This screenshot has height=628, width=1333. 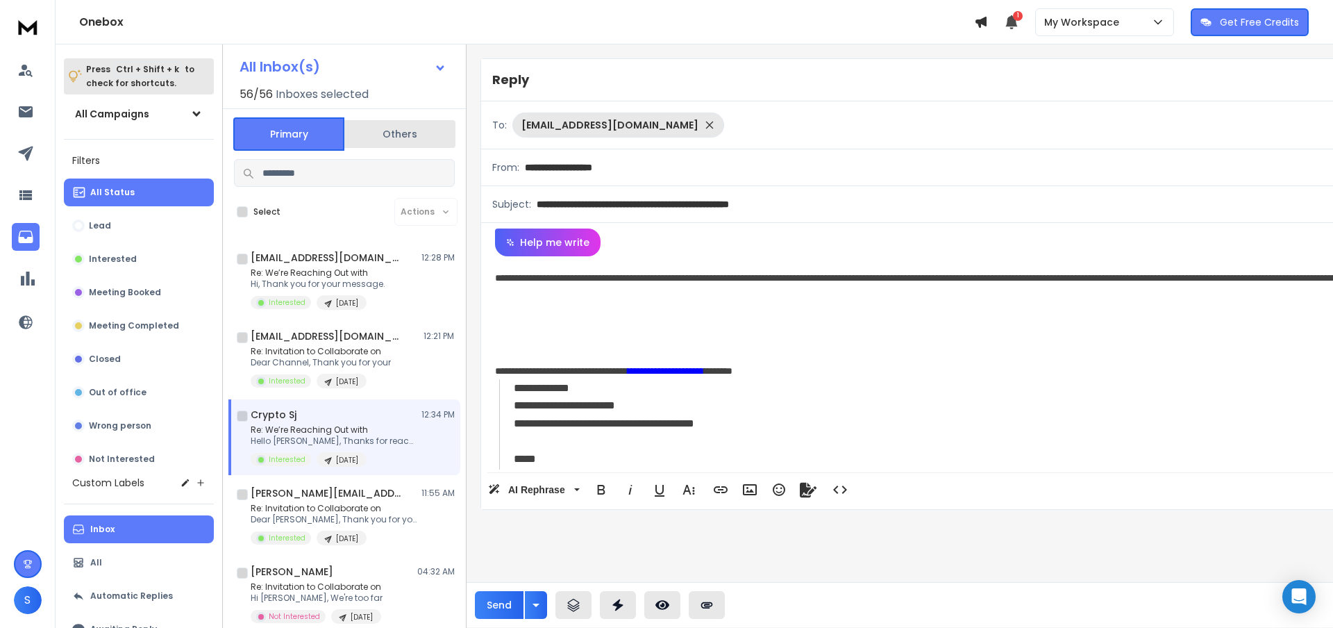 I want to click on h1: All Inbox(s), so click(x=280, y=67).